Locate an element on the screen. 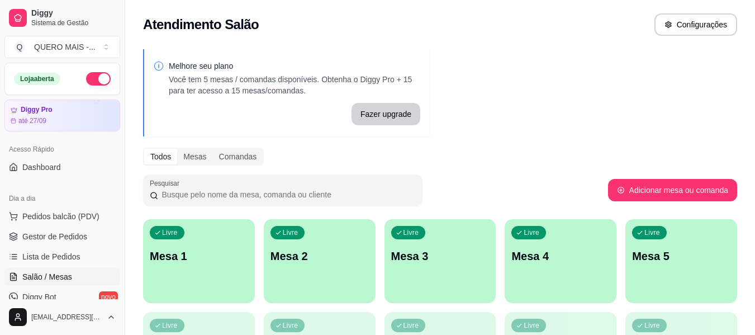 The height and width of the screenshot is (335, 755). input: Pesquisar is located at coordinates (287, 195).